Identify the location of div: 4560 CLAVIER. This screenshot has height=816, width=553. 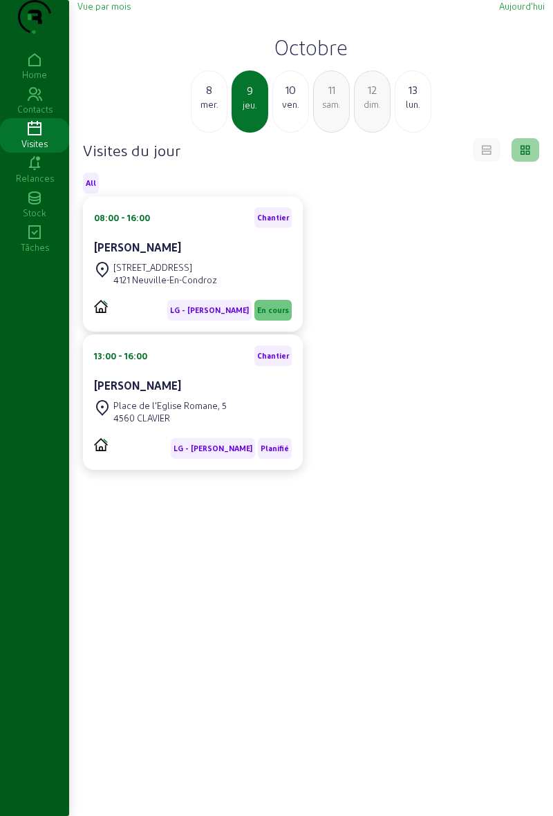
(170, 418).